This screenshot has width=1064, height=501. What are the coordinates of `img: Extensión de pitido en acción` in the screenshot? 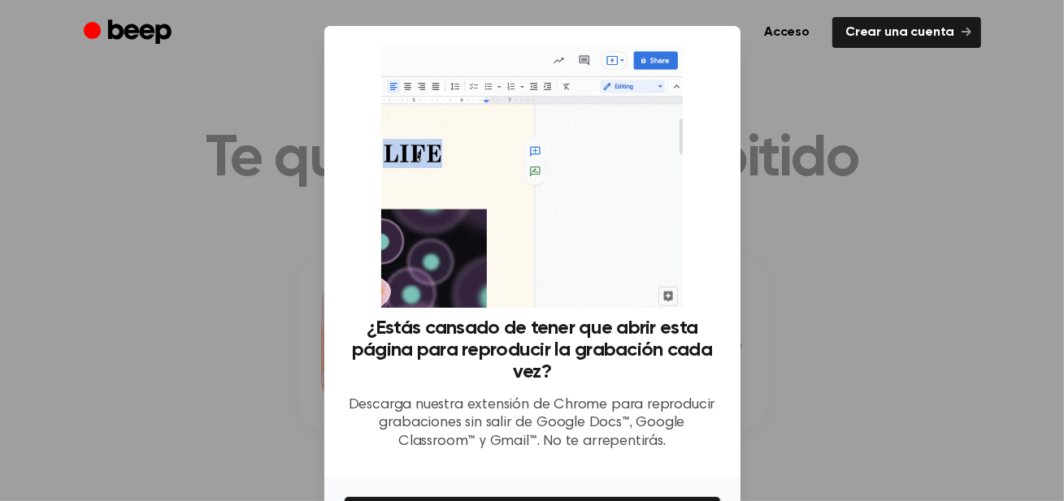 It's located at (531, 176).